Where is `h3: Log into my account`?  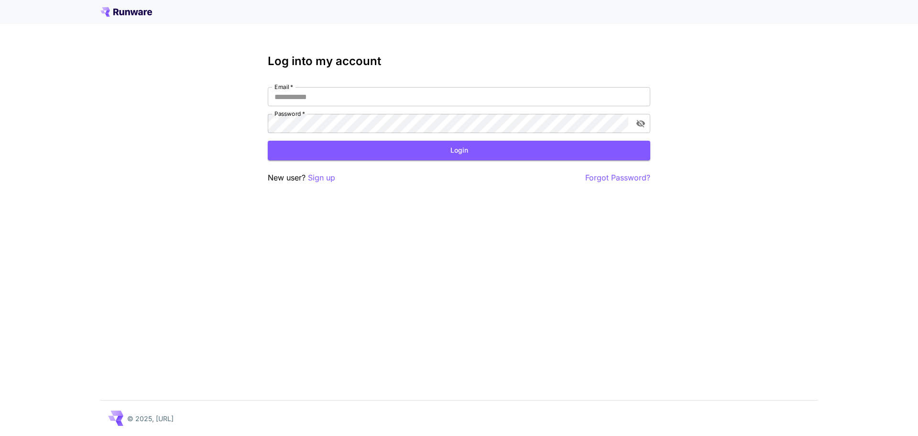
h3: Log into my account is located at coordinates (459, 61).